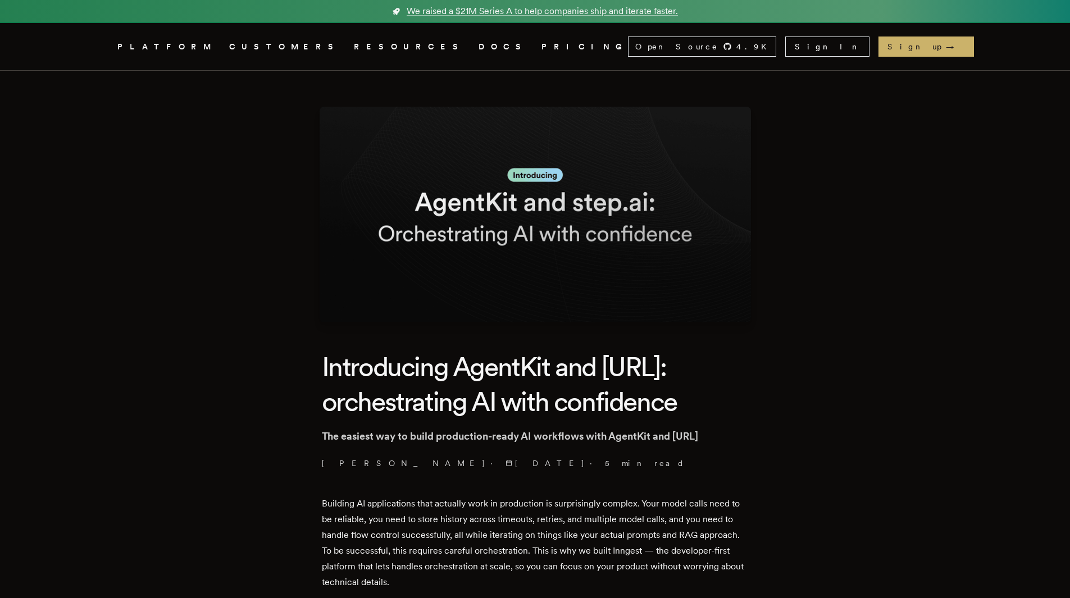  What do you see at coordinates (755, 47) in the screenshot?
I see `span: 4.9 K` at bounding box center [755, 47].